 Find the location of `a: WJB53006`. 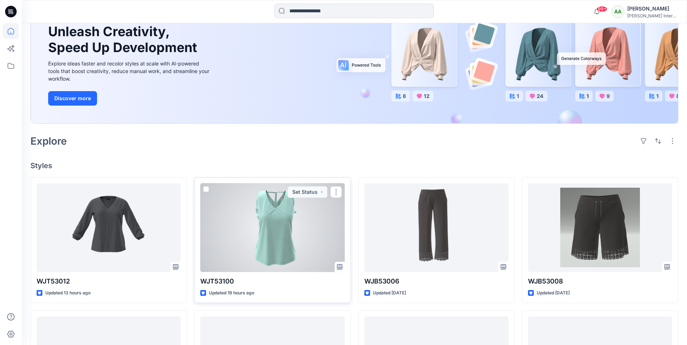

a: WJB53006 is located at coordinates (436, 228).